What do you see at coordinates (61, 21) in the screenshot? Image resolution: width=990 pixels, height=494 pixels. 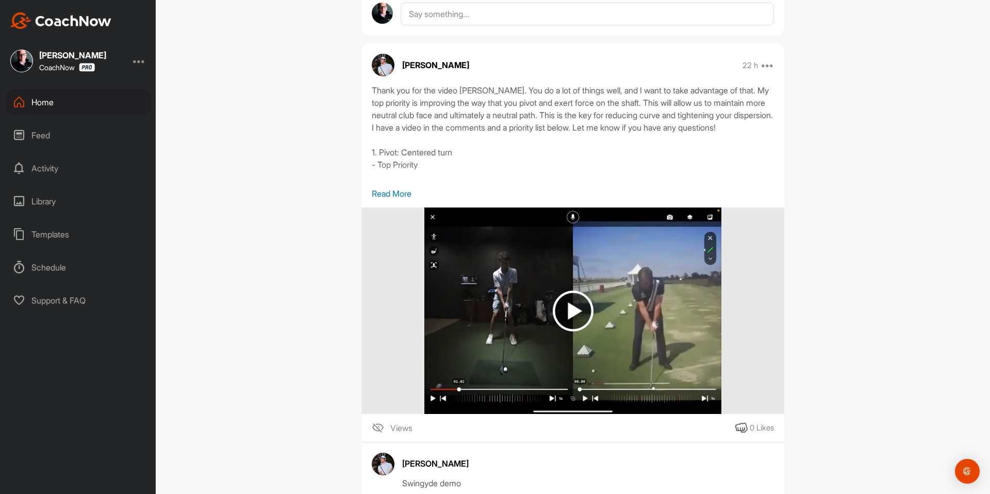 I see `img: CoachNow` at bounding box center [61, 21].